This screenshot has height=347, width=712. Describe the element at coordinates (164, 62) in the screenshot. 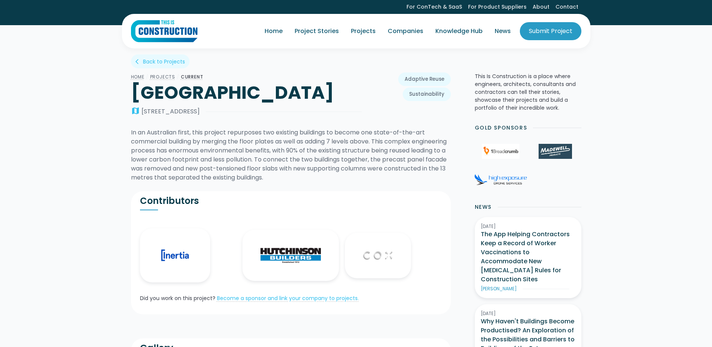

I see `div: Back to Projects` at that location.